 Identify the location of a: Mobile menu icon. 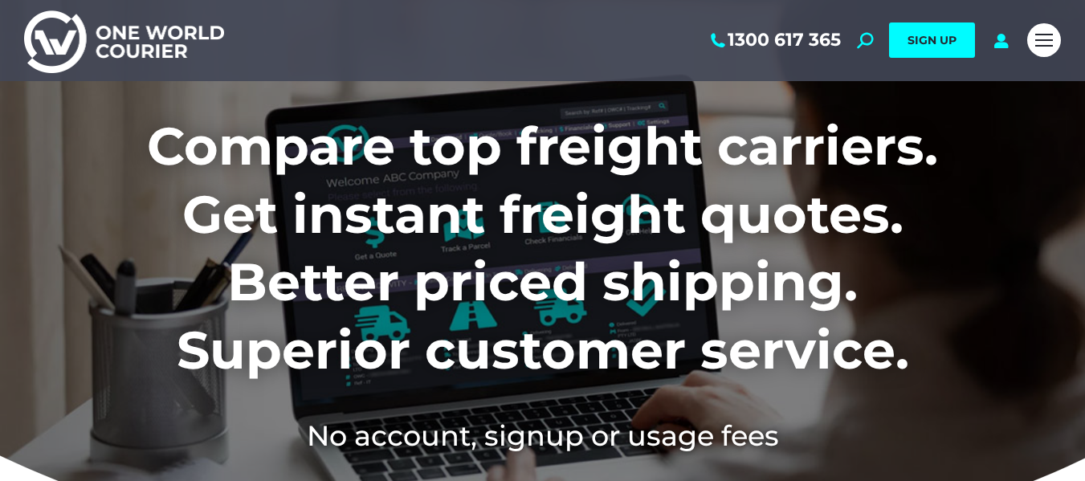
(1044, 40).